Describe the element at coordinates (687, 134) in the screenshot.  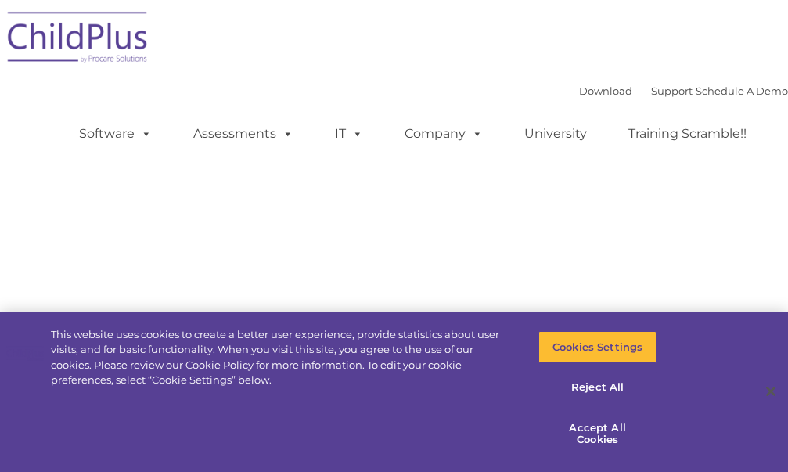
I see `a: Training Scramble!!` at that location.